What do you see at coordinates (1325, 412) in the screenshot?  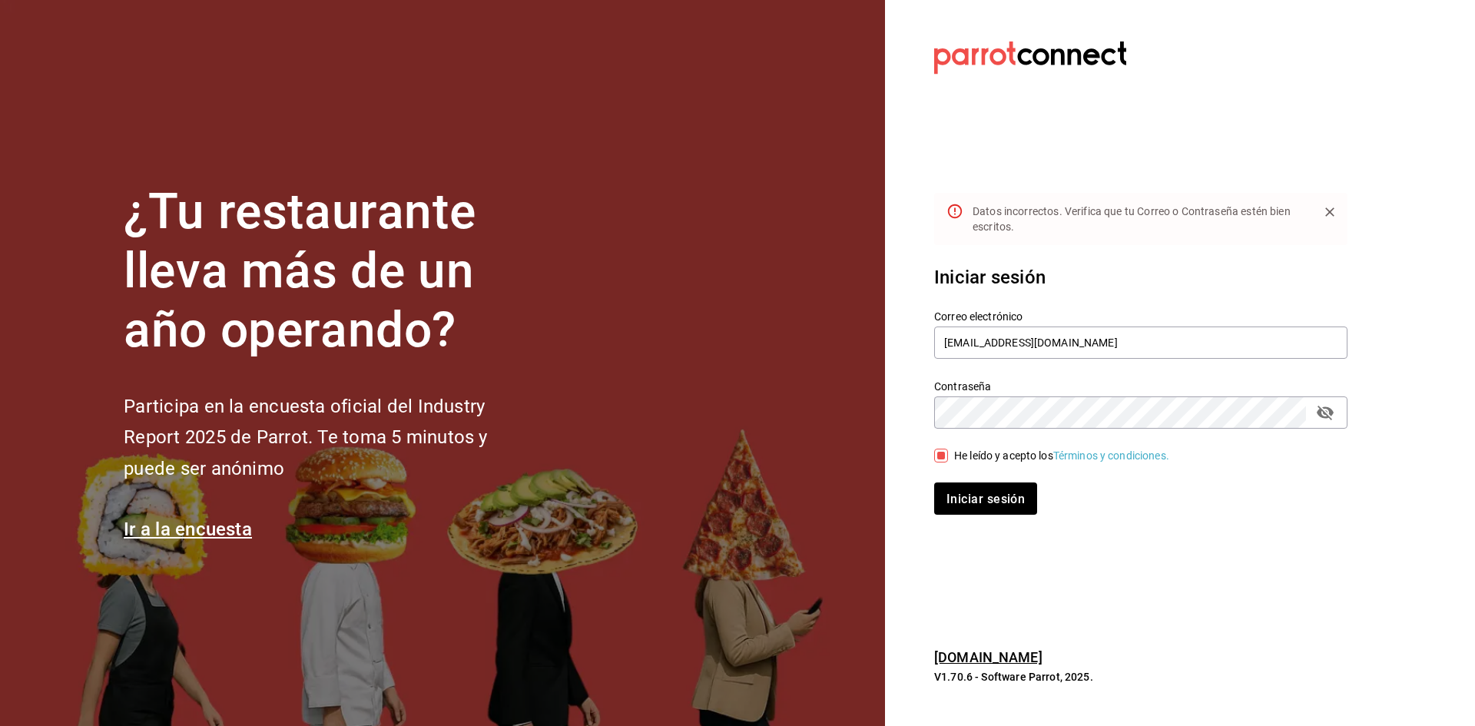 I see `button: campo de contraseña` at bounding box center [1325, 412].